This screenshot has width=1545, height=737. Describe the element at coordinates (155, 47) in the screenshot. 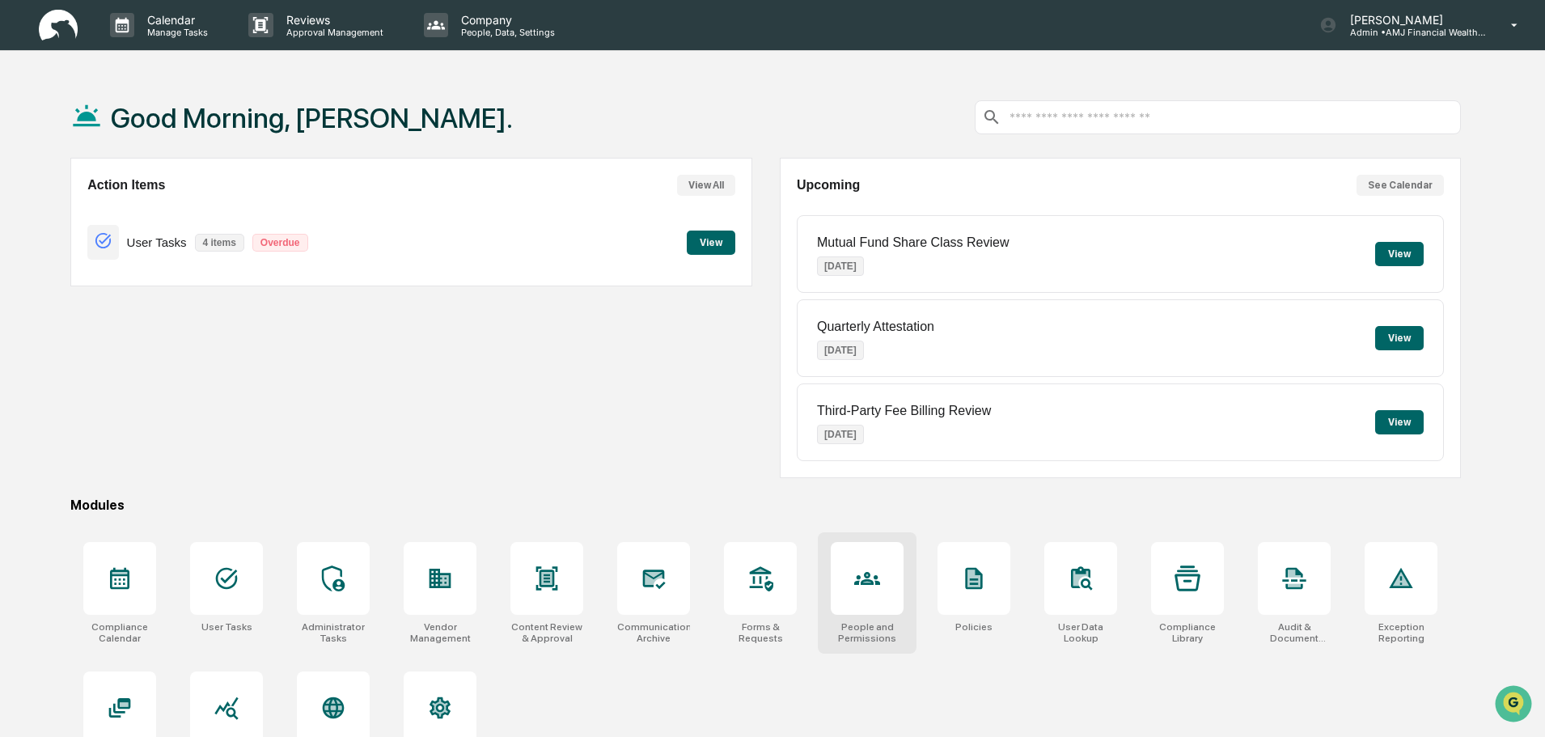

I see `p: How can we help?` at that location.